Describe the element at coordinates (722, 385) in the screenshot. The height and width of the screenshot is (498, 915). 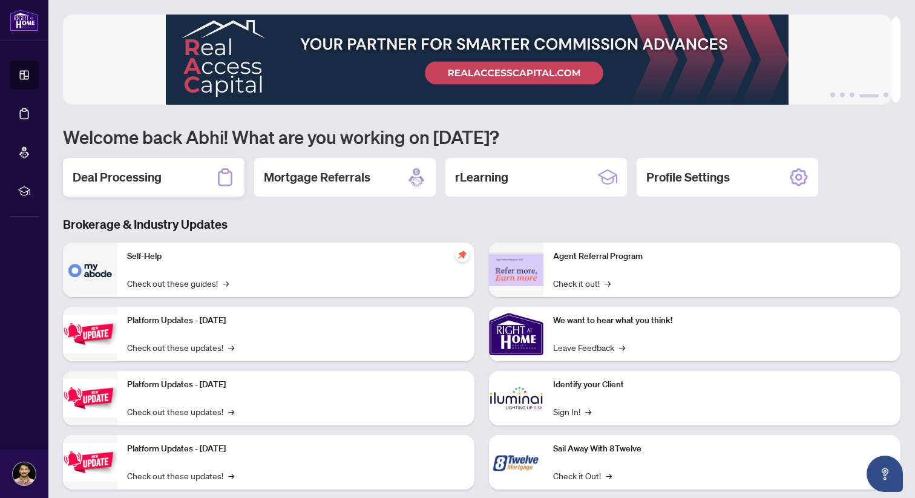
I see `p: Identify your Client` at that location.